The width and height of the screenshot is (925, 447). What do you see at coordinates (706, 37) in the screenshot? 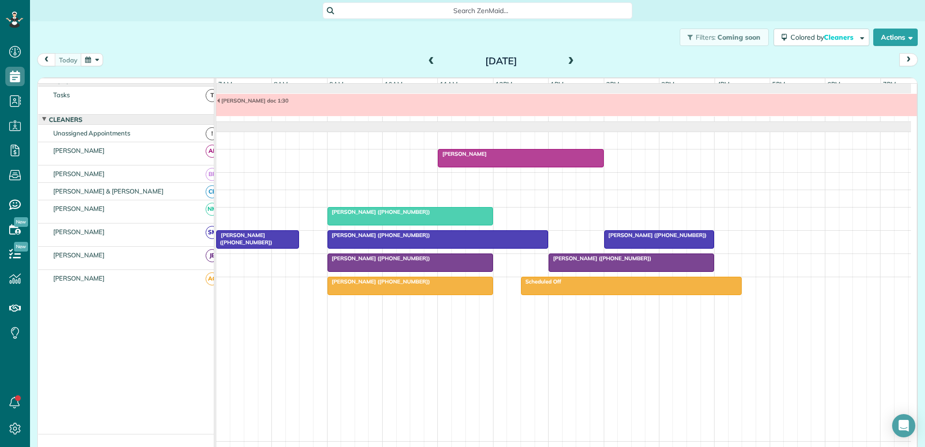
I see `span: Filters:` at bounding box center [706, 37].